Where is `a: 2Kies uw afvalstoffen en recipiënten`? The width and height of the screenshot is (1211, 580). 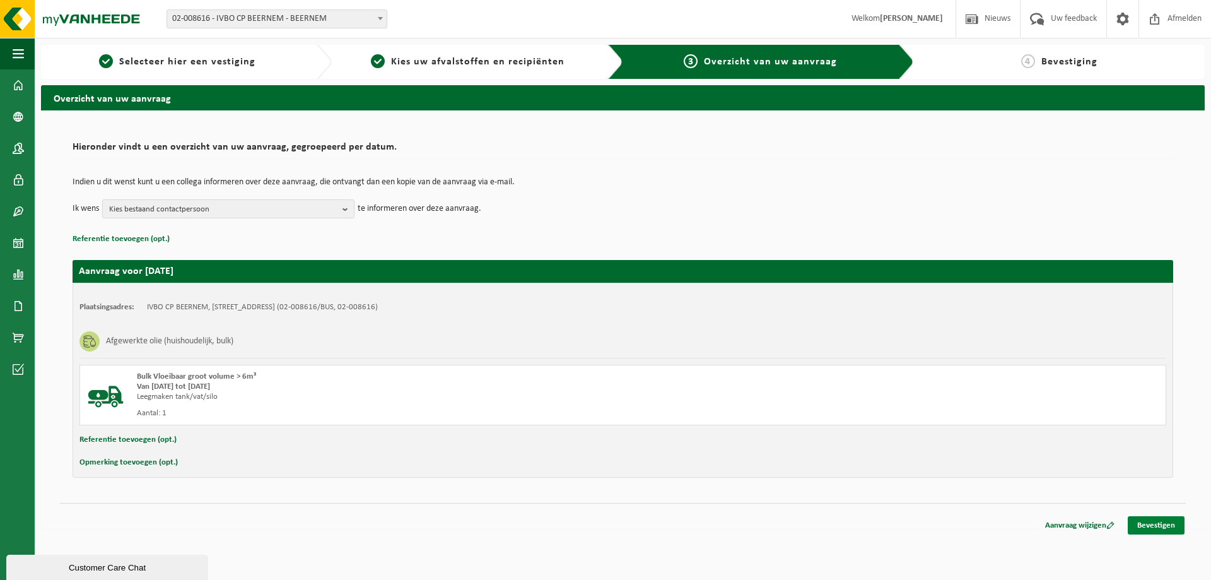 a: 2Kies uw afvalstoffen en recipiënten is located at coordinates (467, 62).